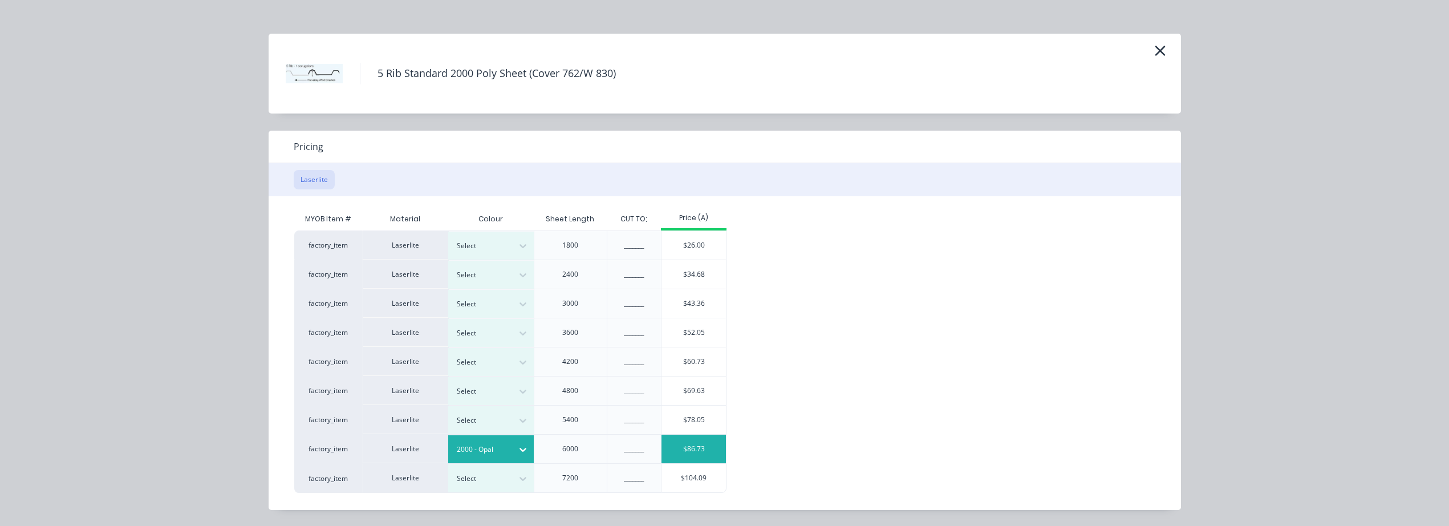 The height and width of the screenshot is (526, 1449). Describe the element at coordinates (570, 478) in the screenshot. I see `div: 7200` at that location.